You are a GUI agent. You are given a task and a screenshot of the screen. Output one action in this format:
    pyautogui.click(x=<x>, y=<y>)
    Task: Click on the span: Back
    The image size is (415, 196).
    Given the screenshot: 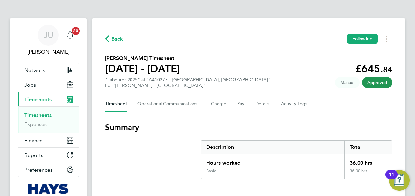 What is the action you would take?
    pyautogui.click(x=117, y=39)
    